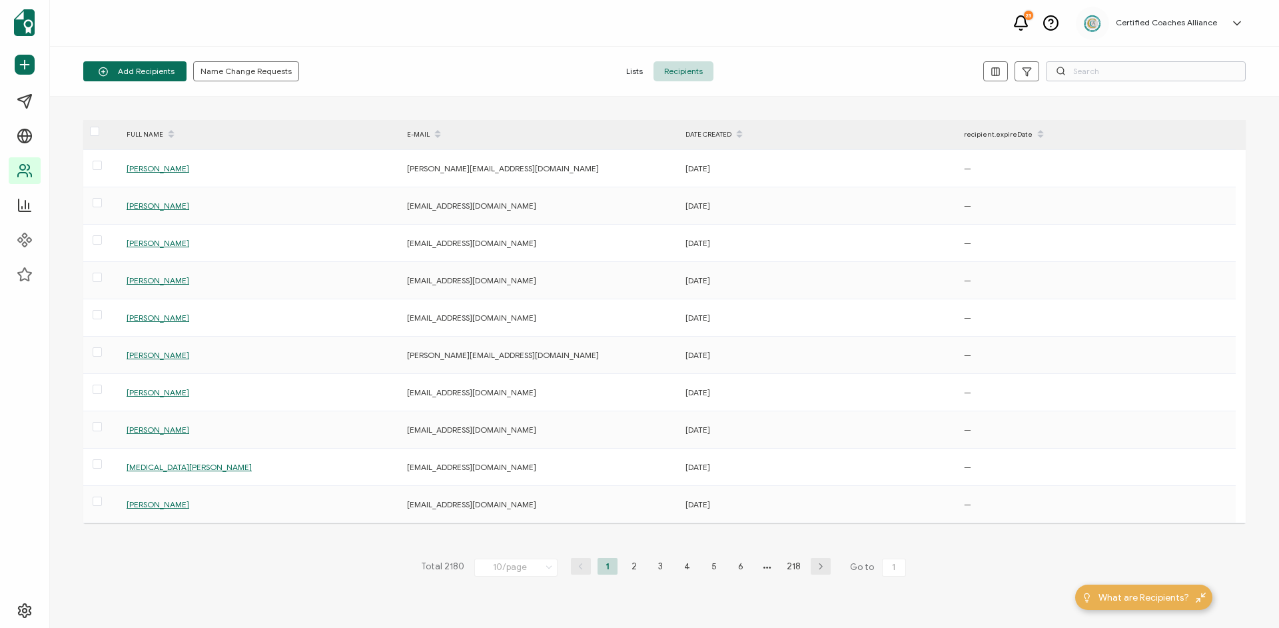 This screenshot has height=628, width=1279. I want to click on div: recipient.expireDate, so click(1097, 135).